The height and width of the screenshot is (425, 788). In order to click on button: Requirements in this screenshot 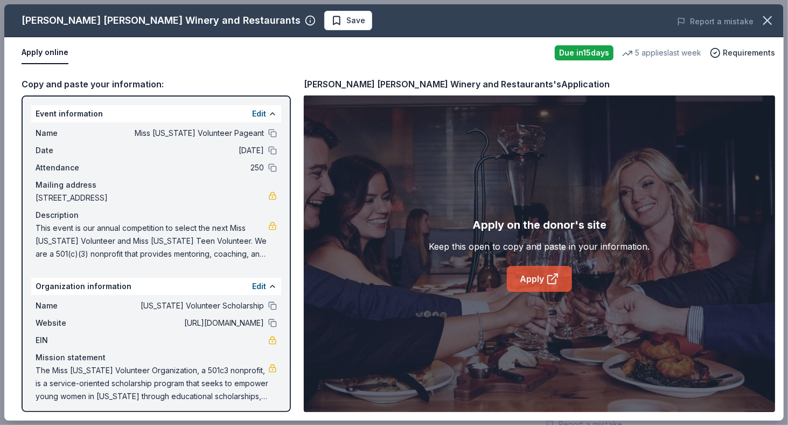, I will do `click(742, 53)`.